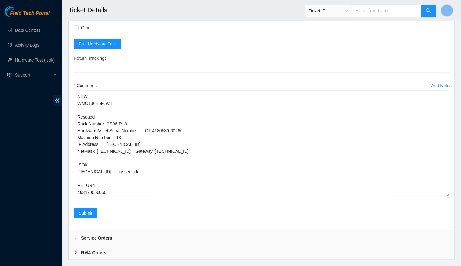  Describe the element at coordinates (10, 75) in the screenshot. I see `span: read` at that location.